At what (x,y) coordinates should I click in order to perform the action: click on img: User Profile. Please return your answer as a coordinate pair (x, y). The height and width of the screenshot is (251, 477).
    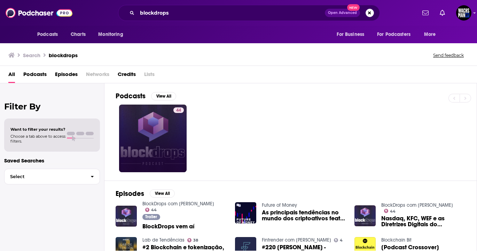
    Looking at the image, I should click on (464, 13).